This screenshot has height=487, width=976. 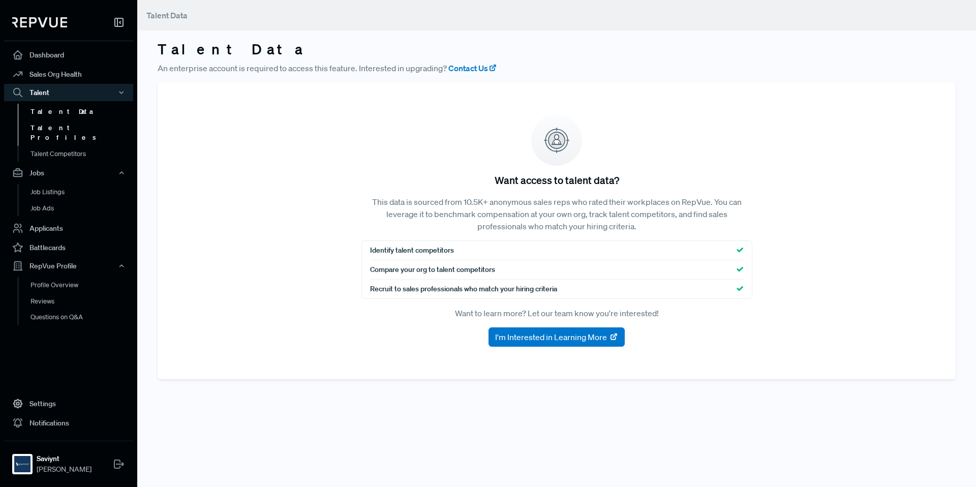 I want to click on a: Talent Profiles, so click(x=82, y=133).